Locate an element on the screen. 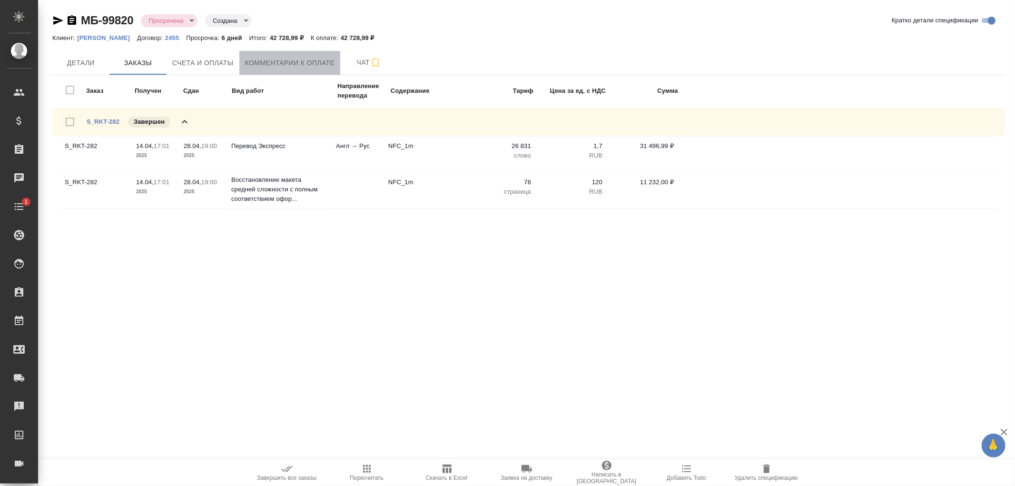 Image resolution: width=1015 pixels, height=486 pixels. span: Комментарии к оплате is located at coordinates (290, 63).